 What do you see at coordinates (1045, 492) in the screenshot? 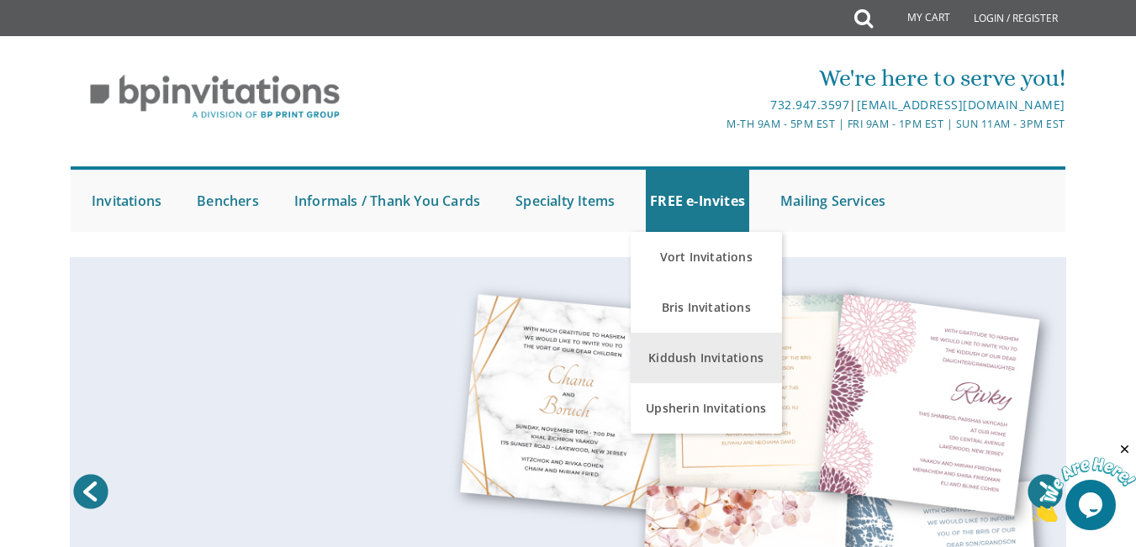
I see `a: Next` at bounding box center [1045, 492].